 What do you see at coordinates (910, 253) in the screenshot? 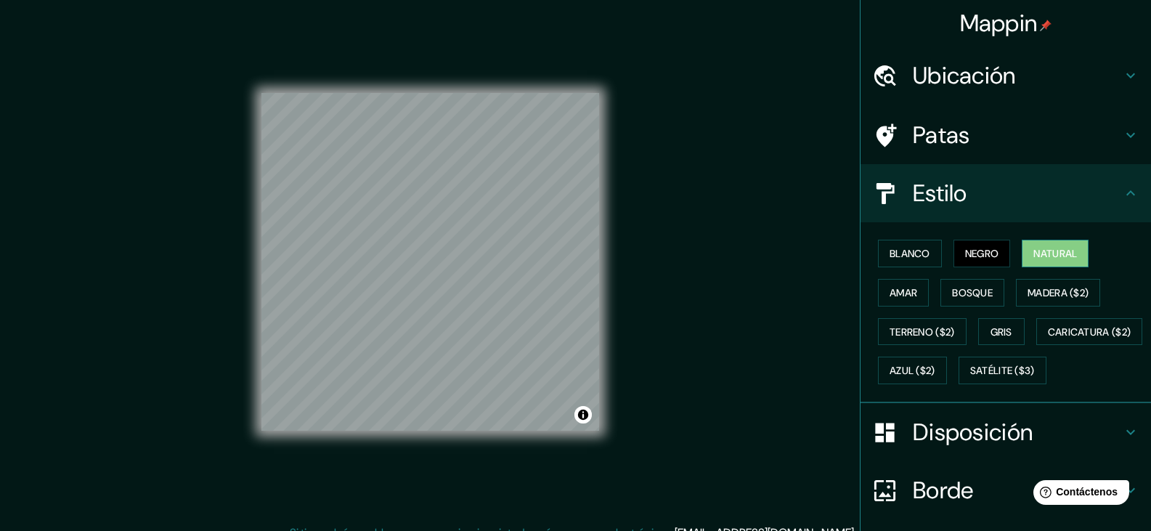
I see `font: Blanco` at bounding box center [910, 253].